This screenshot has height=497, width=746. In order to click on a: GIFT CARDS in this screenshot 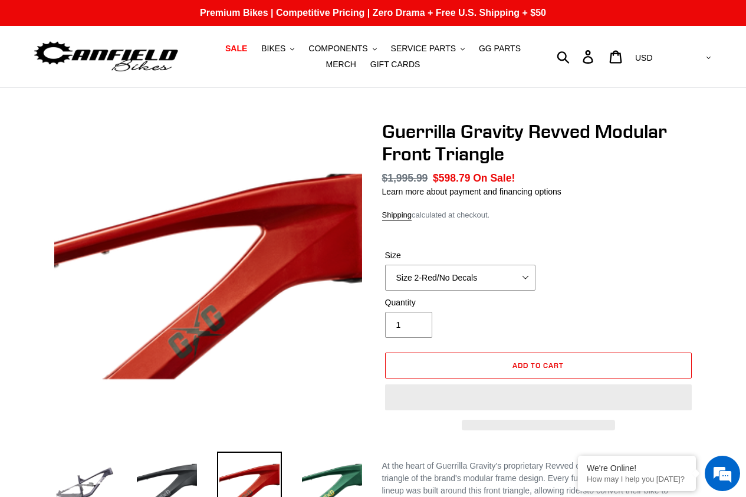, I will do `click(395, 64)`.